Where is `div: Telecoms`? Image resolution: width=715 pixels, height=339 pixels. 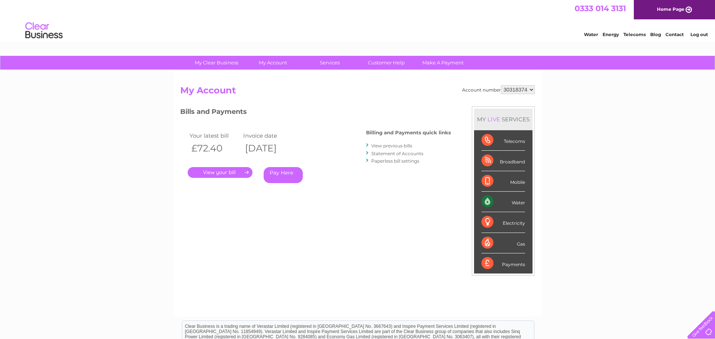
div: Telecoms is located at coordinates (503, 140).